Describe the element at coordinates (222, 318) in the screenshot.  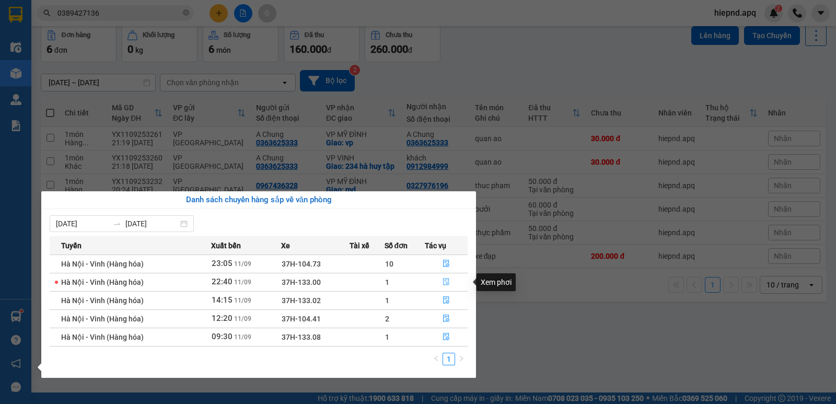
I see `span: 12:20` at that location.